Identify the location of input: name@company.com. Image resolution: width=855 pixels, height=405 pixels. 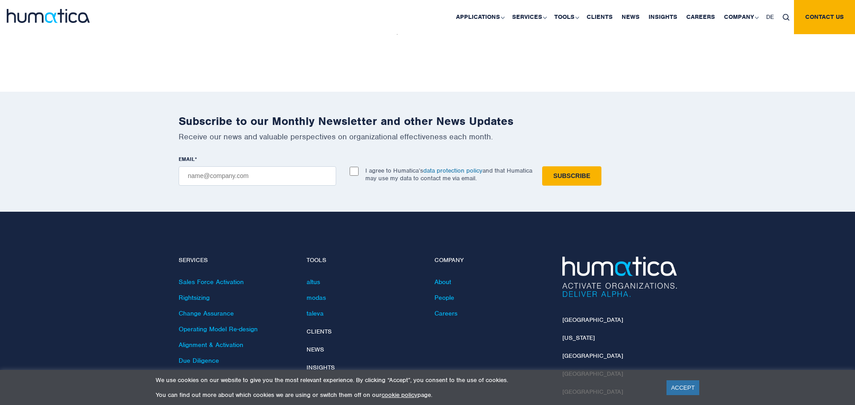
(257, 176).